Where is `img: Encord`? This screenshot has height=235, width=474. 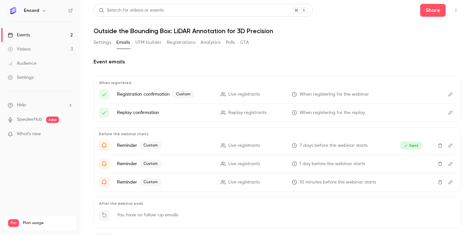
img: Encord is located at coordinates (13, 11).